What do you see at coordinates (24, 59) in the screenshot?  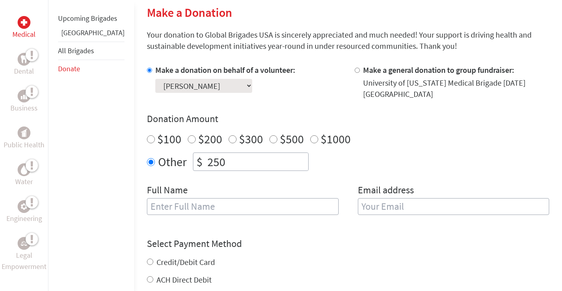 I see `img: Dental` at bounding box center [24, 59].